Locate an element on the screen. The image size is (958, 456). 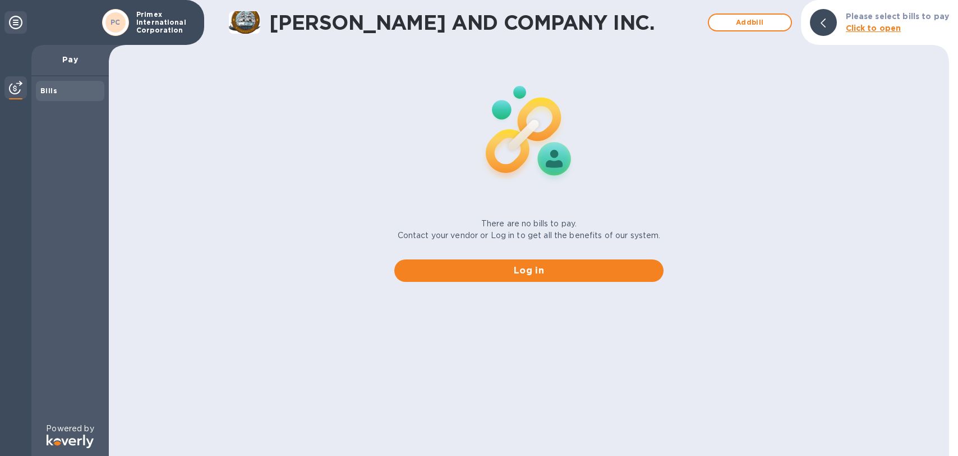
button: Addbill is located at coordinates (750, 22).